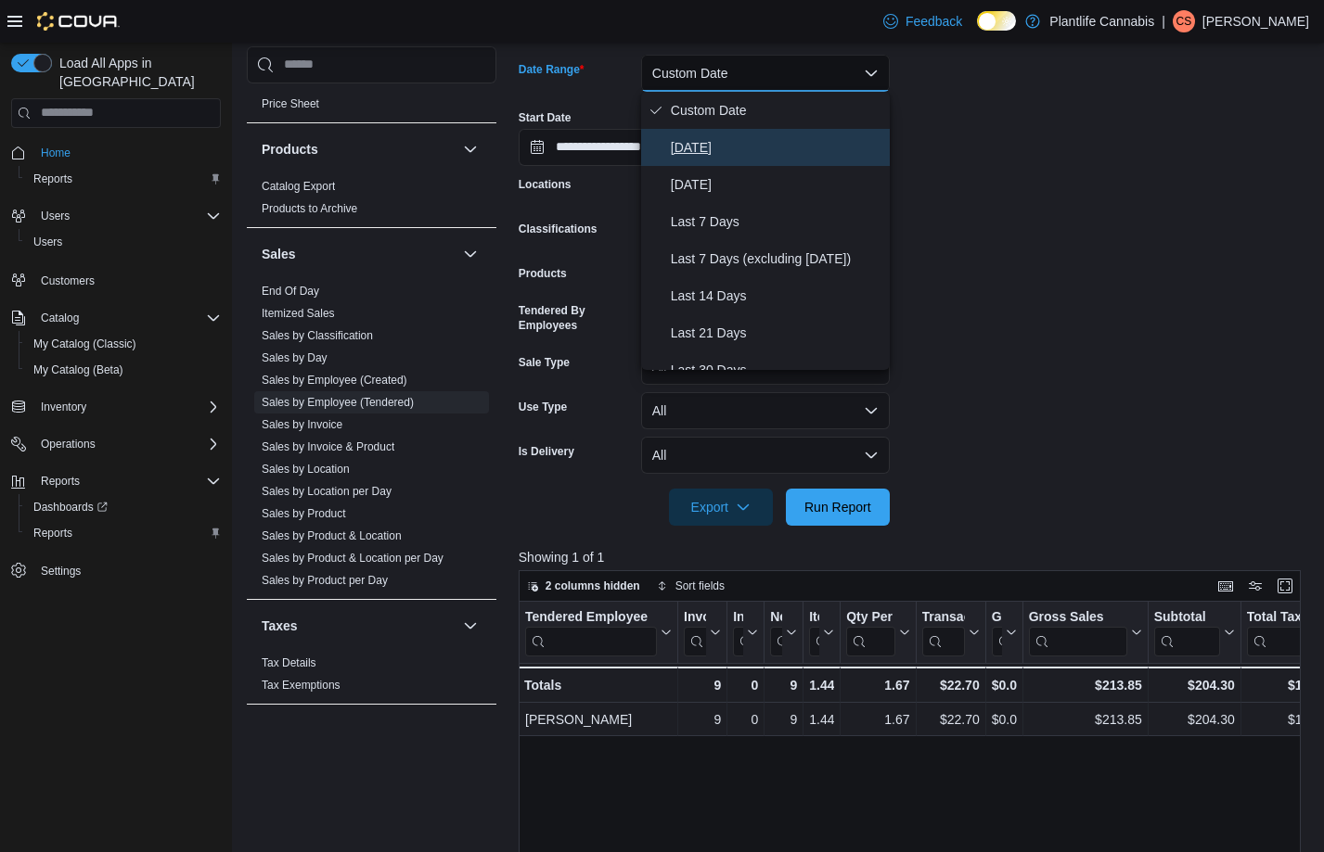 This screenshot has width=1324, height=852. What do you see at coordinates (765, 455) in the screenshot?
I see `button: All` at bounding box center [765, 455].